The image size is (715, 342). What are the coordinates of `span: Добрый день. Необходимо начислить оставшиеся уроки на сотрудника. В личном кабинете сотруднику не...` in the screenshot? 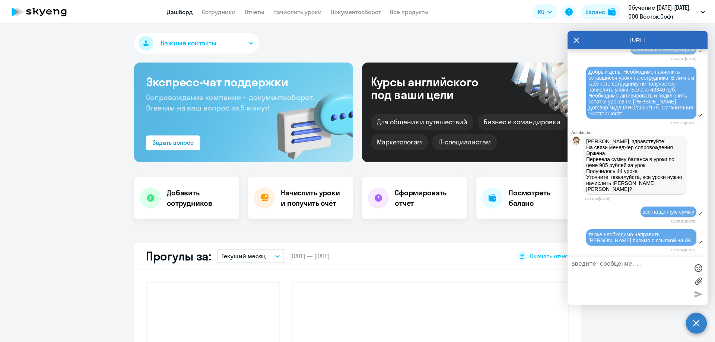 It's located at (642, 93).